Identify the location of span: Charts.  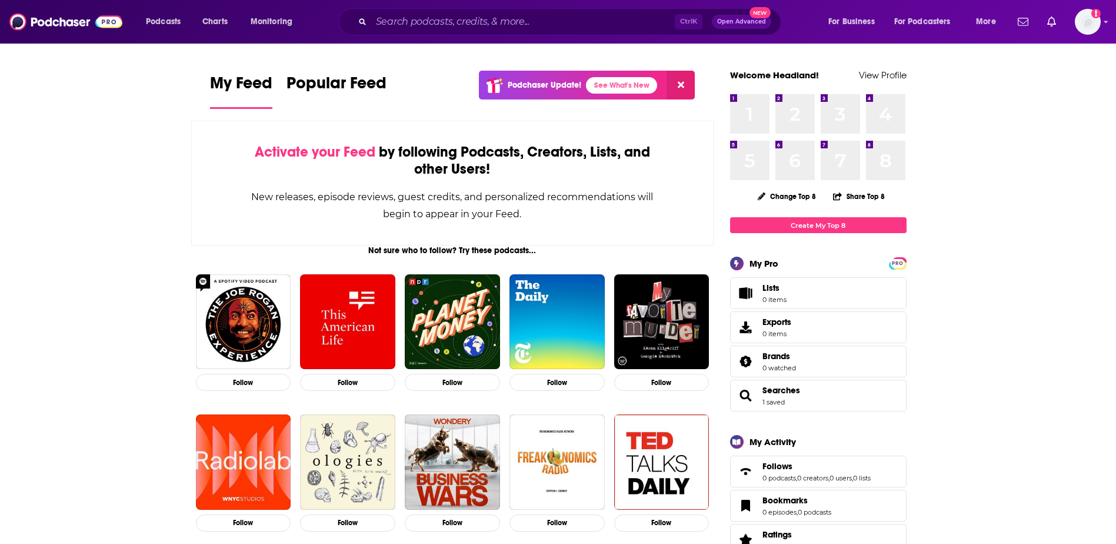
(215, 22).